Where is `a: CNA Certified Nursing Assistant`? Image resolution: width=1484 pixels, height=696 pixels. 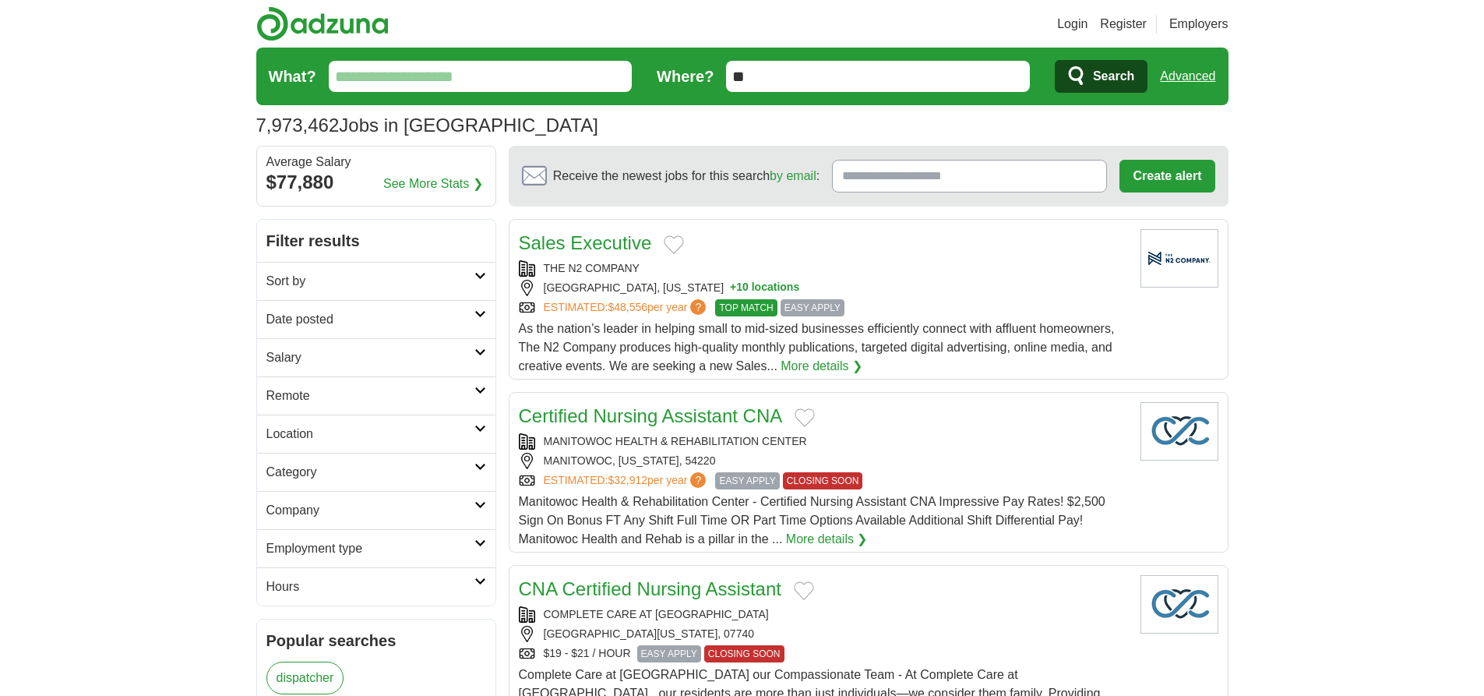
a: CNA Certified Nursing Assistant is located at coordinates (650, 588).